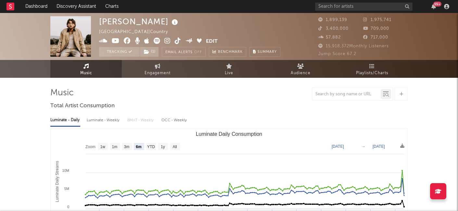 The width and height of the screenshot is (458, 211). I want to click on text: 1m, so click(115, 147).